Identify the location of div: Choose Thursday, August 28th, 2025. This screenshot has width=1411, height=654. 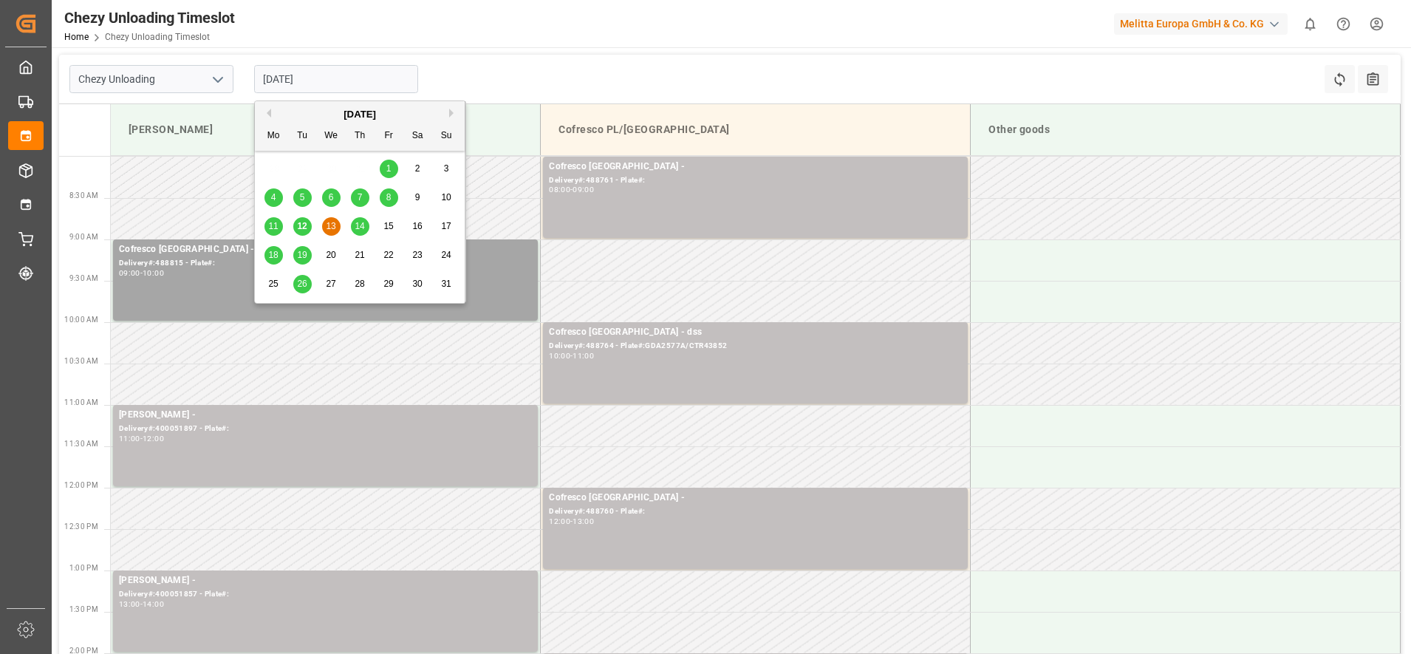
(360, 284).